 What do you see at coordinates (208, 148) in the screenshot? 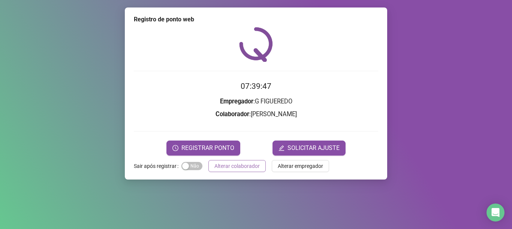
I see `span: REGISTRAR PONTO` at bounding box center [208, 148].